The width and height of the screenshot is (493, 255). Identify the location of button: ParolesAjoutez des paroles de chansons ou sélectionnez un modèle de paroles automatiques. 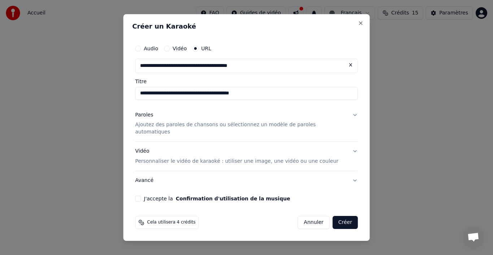
(247, 124).